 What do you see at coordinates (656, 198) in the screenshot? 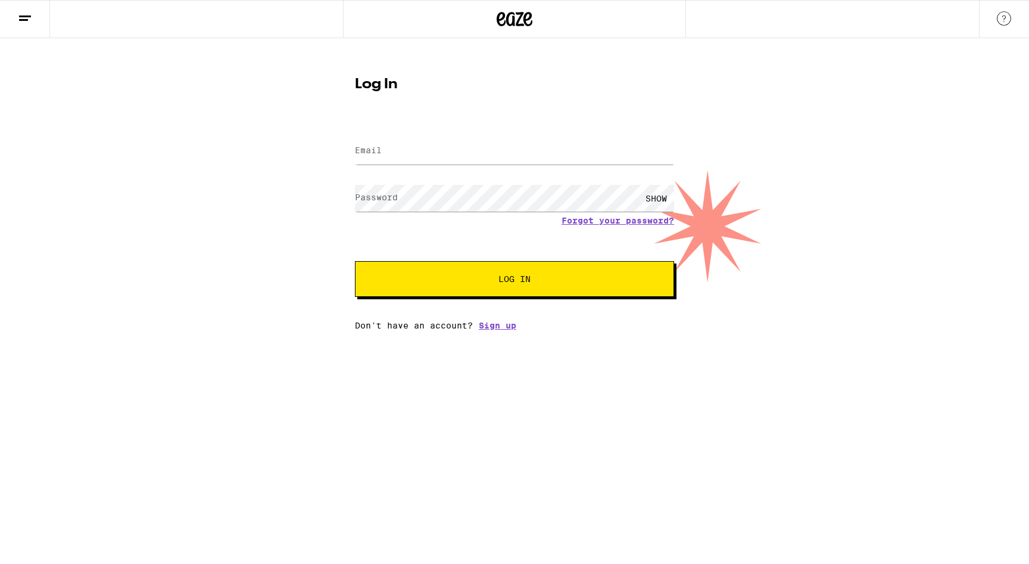
I see `div: SHOW` at bounding box center [656, 198].